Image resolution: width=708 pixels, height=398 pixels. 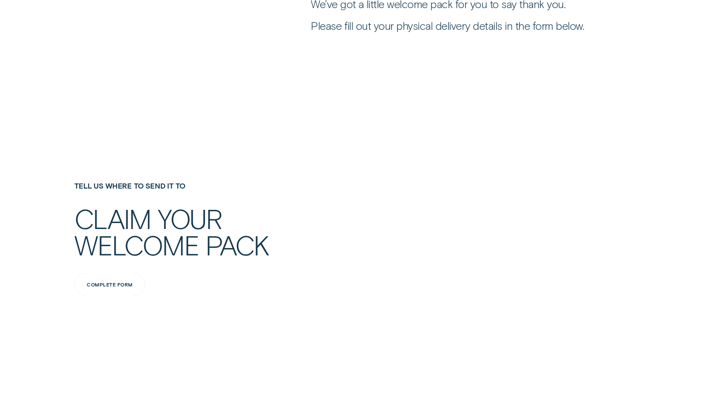 What do you see at coordinates (472, 26) in the screenshot?
I see `p: Please fill out your physical delivery details in the form below.` at bounding box center [472, 26].